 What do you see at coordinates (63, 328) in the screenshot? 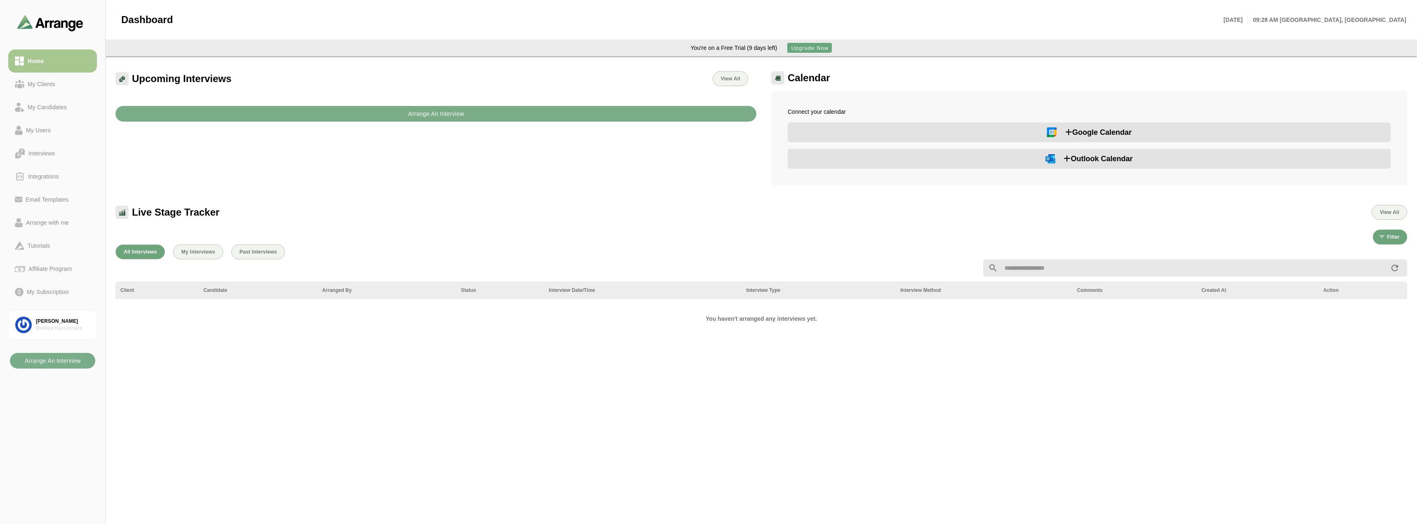
I see `div: BioMed Recruitment` at bounding box center [63, 328].